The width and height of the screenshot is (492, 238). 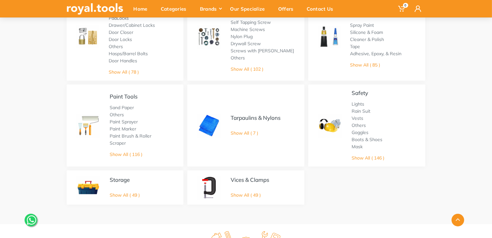 What do you see at coordinates (118, 143) in the screenshot?
I see `a: Scraper` at bounding box center [118, 143].